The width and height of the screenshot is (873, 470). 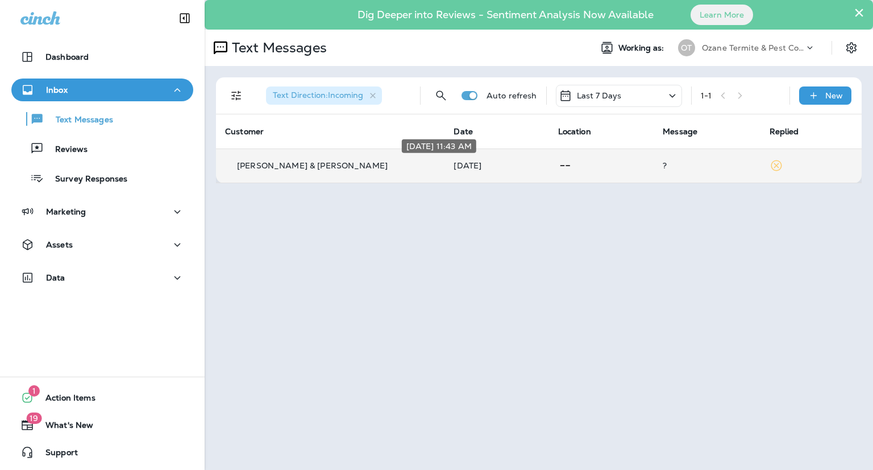 What do you see at coordinates (65, 150) in the screenshot?
I see `p: Reviews` at bounding box center [65, 150].